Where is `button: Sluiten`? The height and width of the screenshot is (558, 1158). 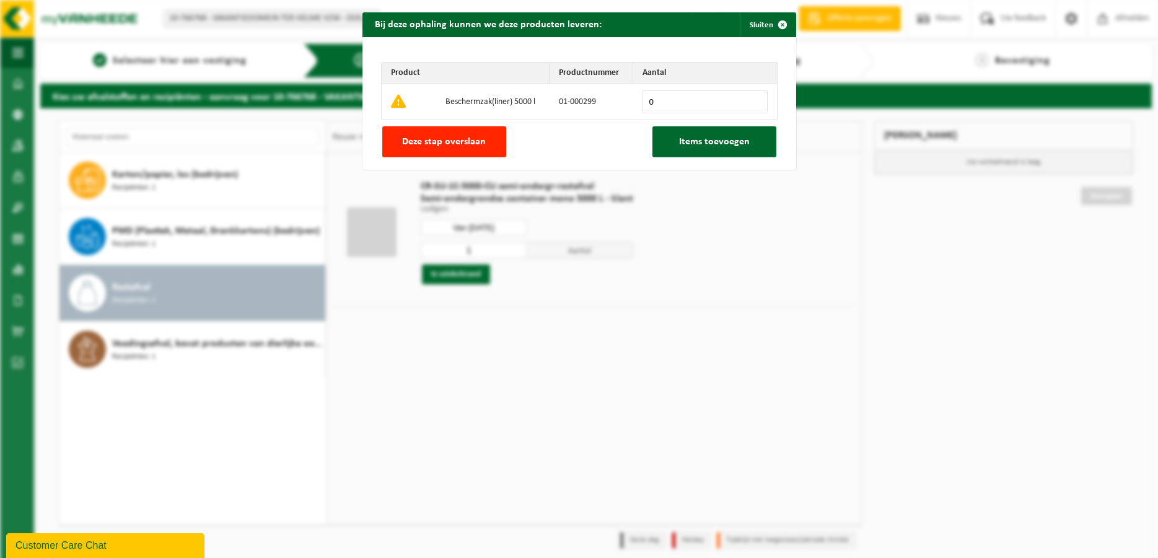
button: Sluiten is located at coordinates (767, 25).